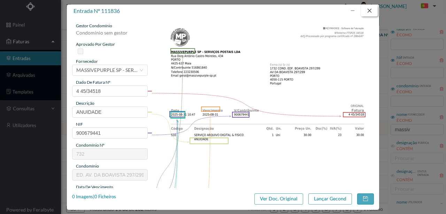  I want to click on div: 0 Imagens | 0 Ficheiros, so click(94, 197).